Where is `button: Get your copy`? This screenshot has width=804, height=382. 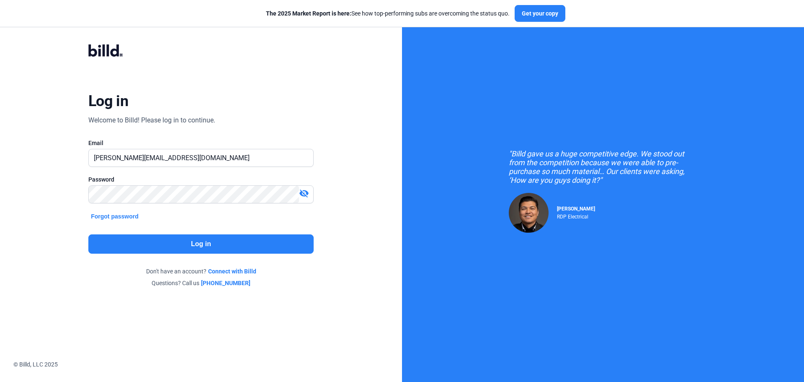
button: Get your copy is located at coordinates (540, 13).